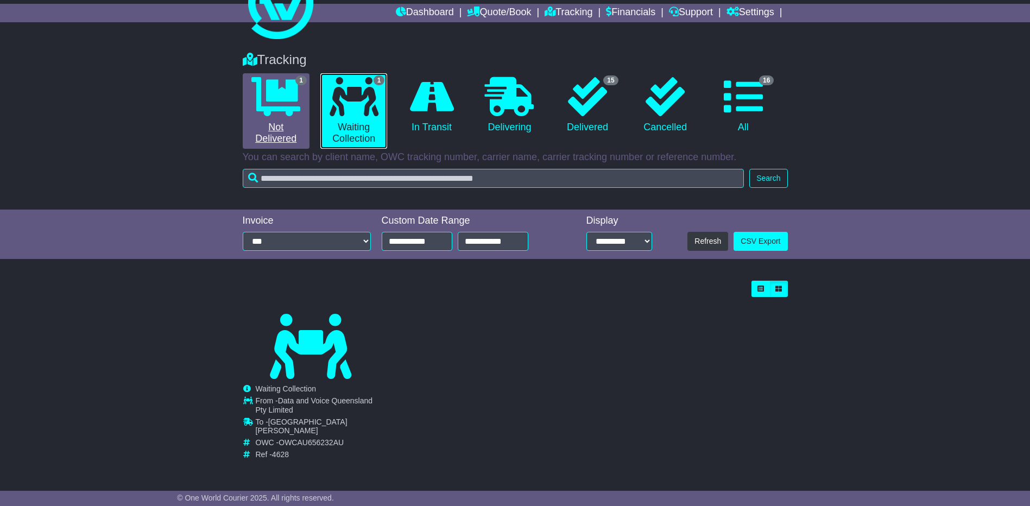 This screenshot has width=1030, height=506. What do you see at coordinates (286, 389) in the screenshot?
I see `span: Waiting Collection` at bounding box center [286, 389].